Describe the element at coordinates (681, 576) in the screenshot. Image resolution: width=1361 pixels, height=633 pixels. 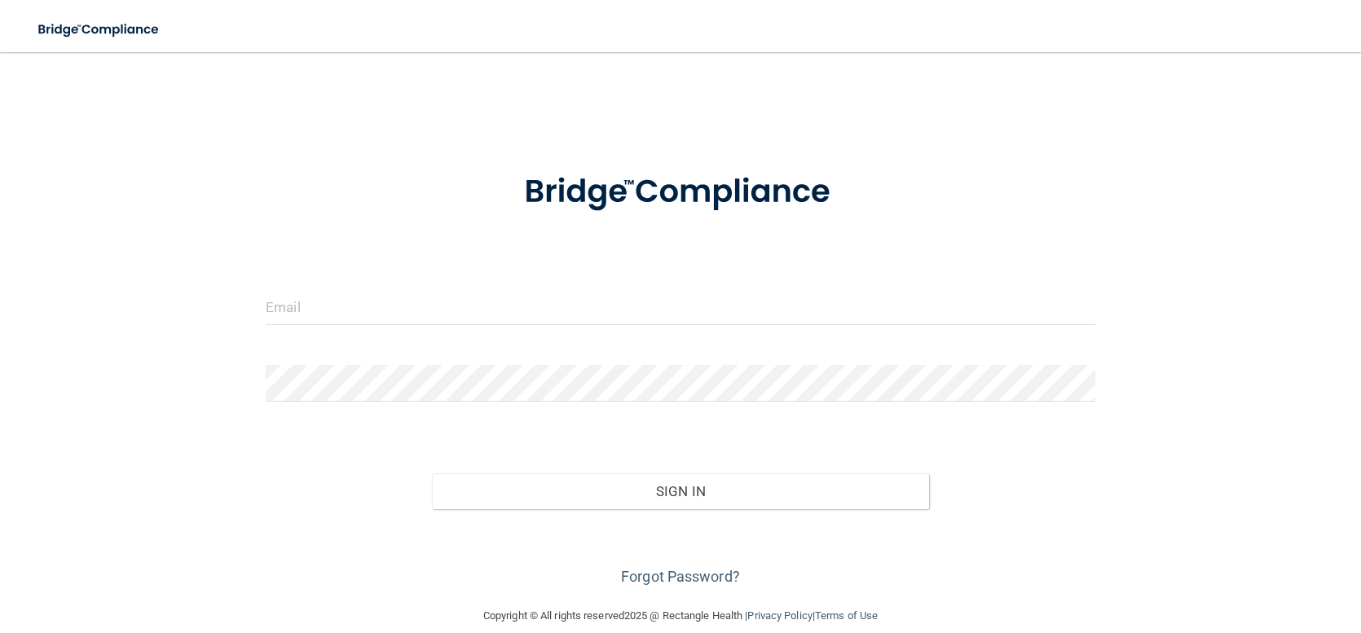
I see `a: Forgot Password?` at that location.